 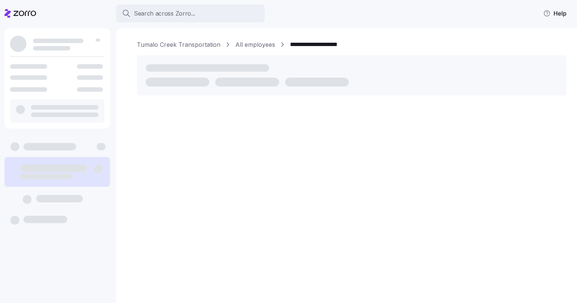 I want to click on button: Help, so click(x=554, y=13).